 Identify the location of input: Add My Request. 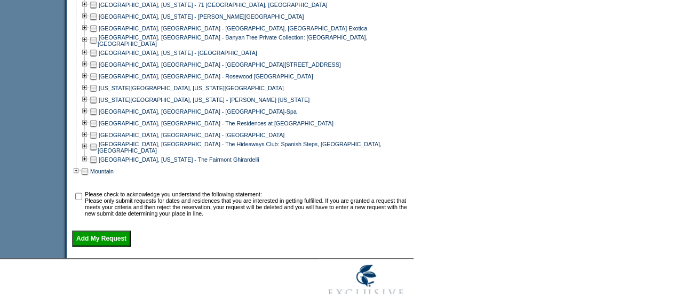
(101, 239).